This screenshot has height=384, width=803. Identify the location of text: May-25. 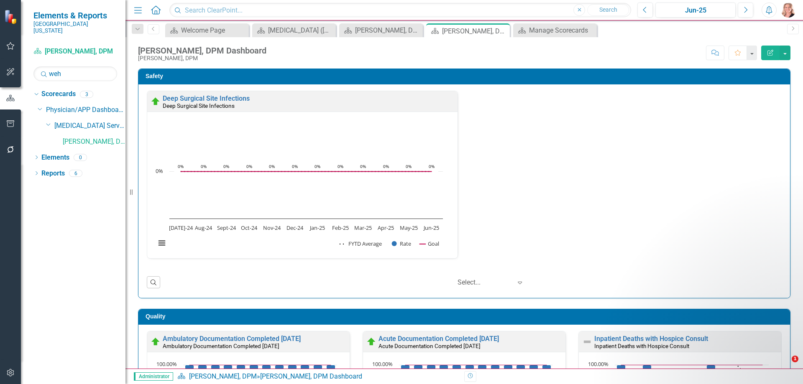
(408, 228).